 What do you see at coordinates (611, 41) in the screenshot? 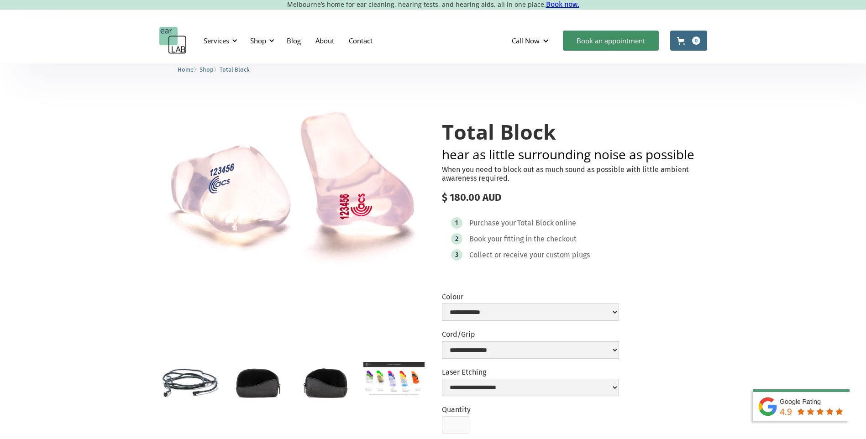
I see `a: Book an appointment` at bounding box center [611, 41].